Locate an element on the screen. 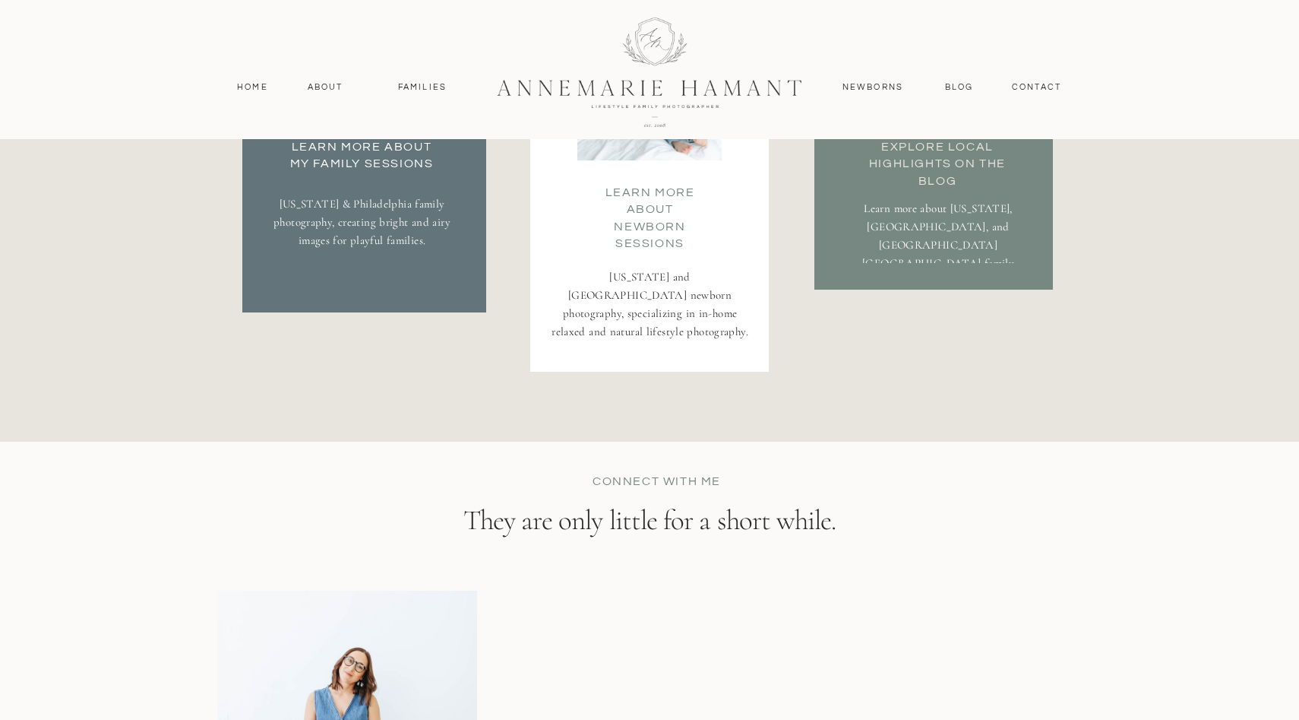  nav: Home is located at coordinates (252, 87).